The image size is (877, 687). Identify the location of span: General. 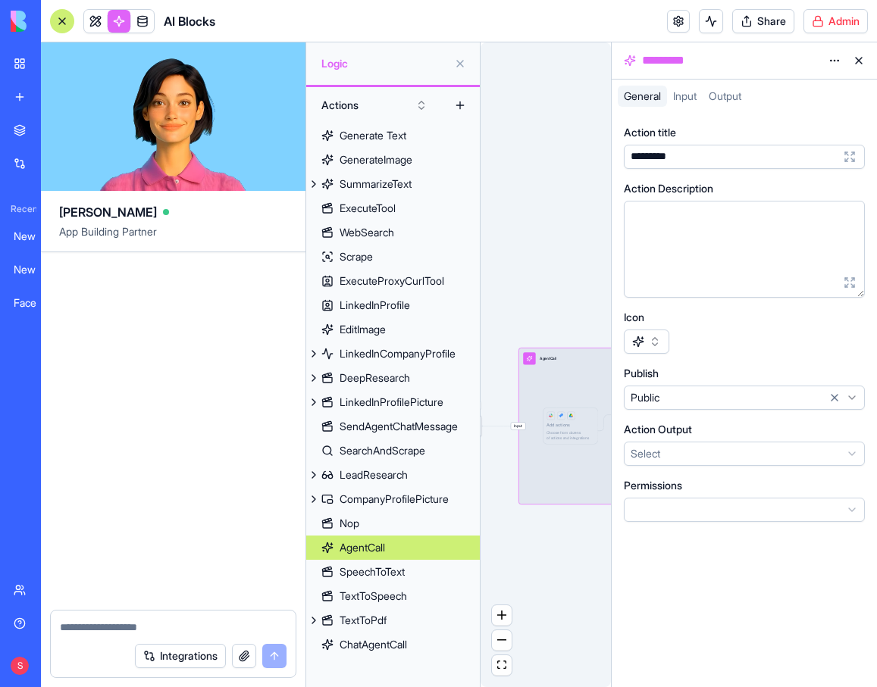
(642, 95).